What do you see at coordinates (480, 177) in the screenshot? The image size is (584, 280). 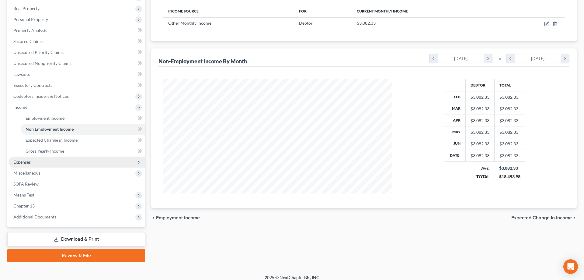 I see `div: TOTAL` at bounding box center [480, 177].